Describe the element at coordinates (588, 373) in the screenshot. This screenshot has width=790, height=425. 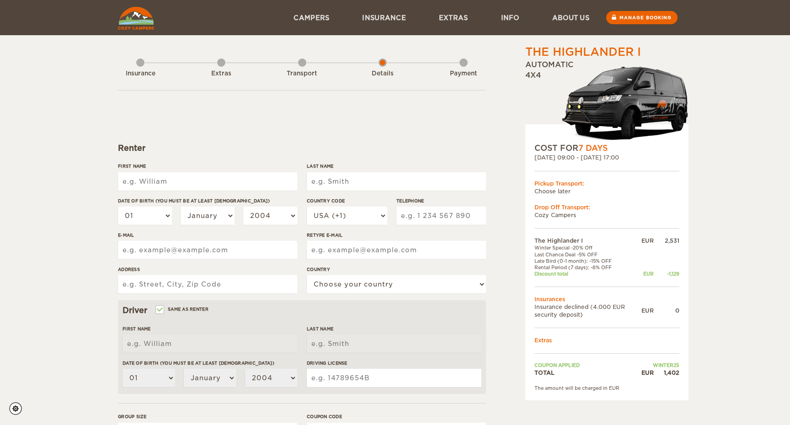
I see `td: TOTAL` at that location.